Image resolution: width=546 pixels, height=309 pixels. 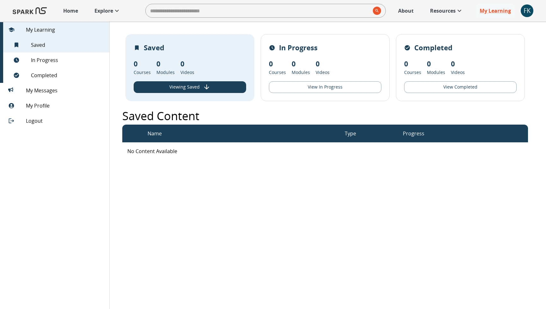 What do you see at coordinates (495, 11) in the screenshot?
I see `p: My Learning` at bounding box center [495, 11].